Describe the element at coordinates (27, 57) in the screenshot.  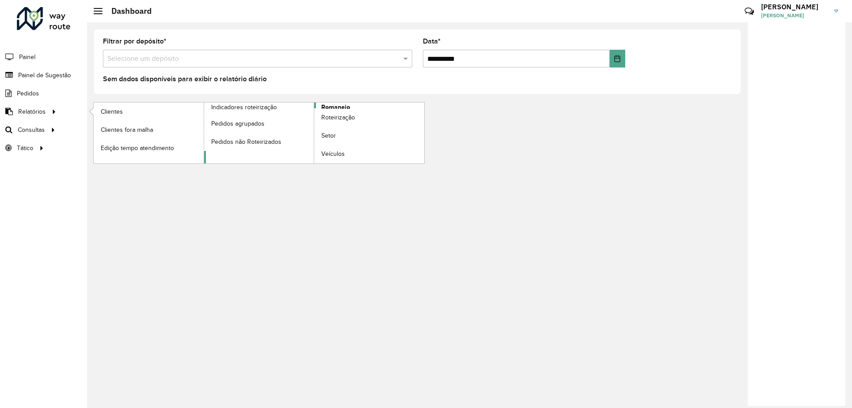
I see `span: Painel` at that location.